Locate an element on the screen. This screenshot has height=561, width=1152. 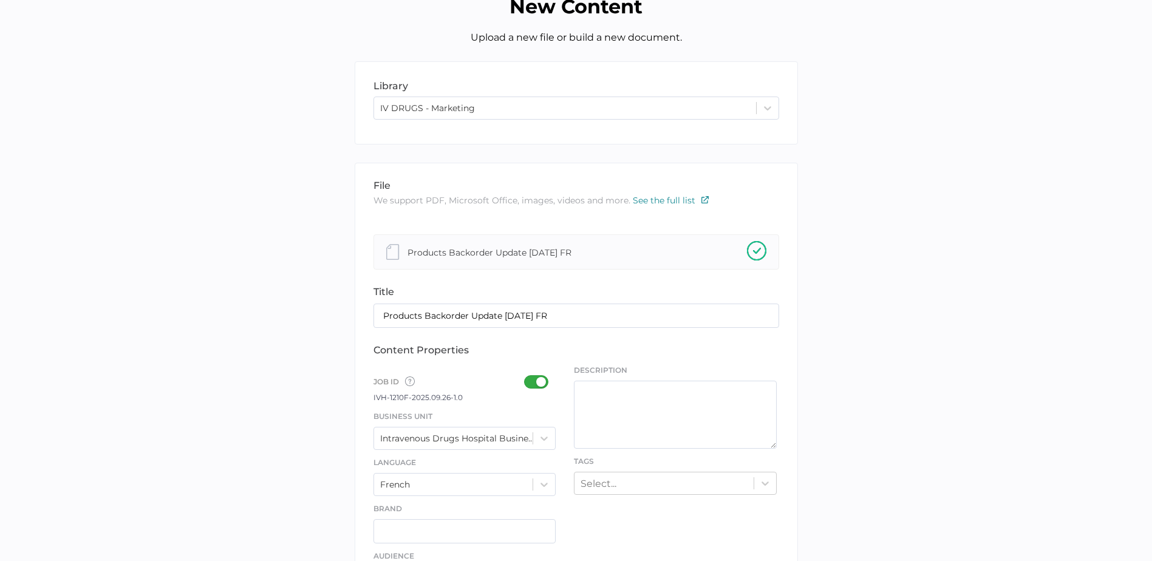
span: Tags is located at coordinates (584, 461).